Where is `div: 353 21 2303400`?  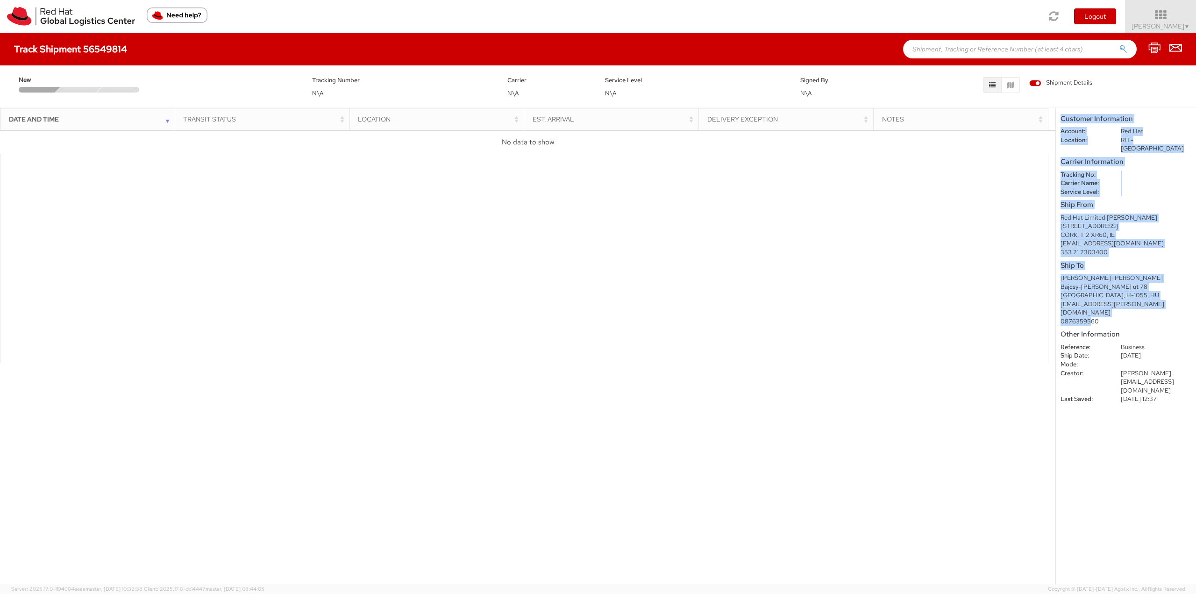 div: 353 21 2303400 is located at coordinates (1126, 252).